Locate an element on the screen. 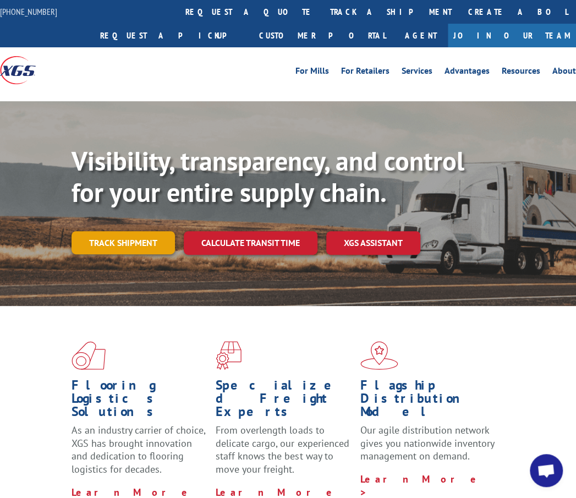  a: XGS ASSISTANT is located at coordinates (373, 243).